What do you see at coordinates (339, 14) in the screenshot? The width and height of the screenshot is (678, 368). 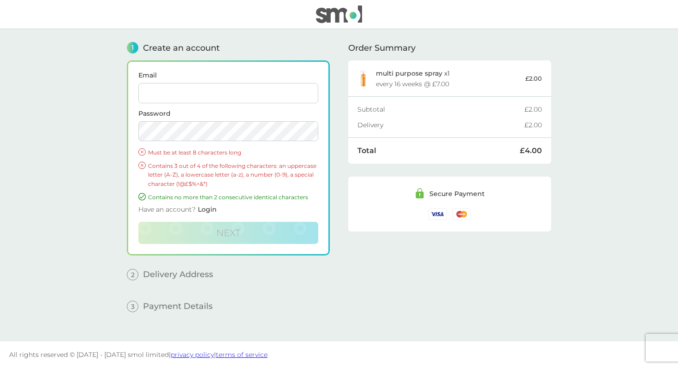 I see `img: smol` at bounding box center [339, 14].